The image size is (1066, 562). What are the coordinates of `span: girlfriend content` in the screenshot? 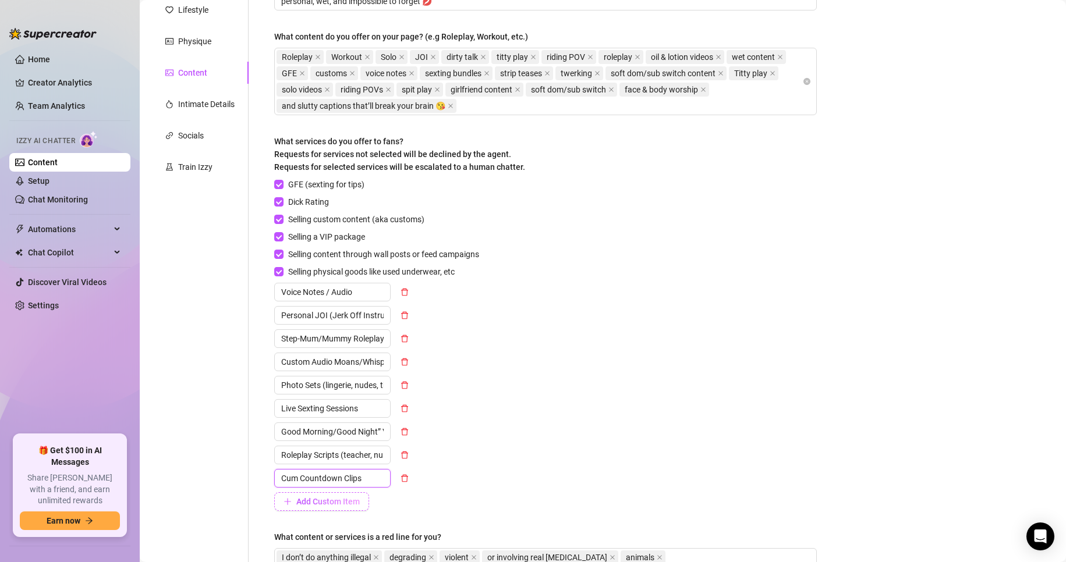 It's located at (484, 90).